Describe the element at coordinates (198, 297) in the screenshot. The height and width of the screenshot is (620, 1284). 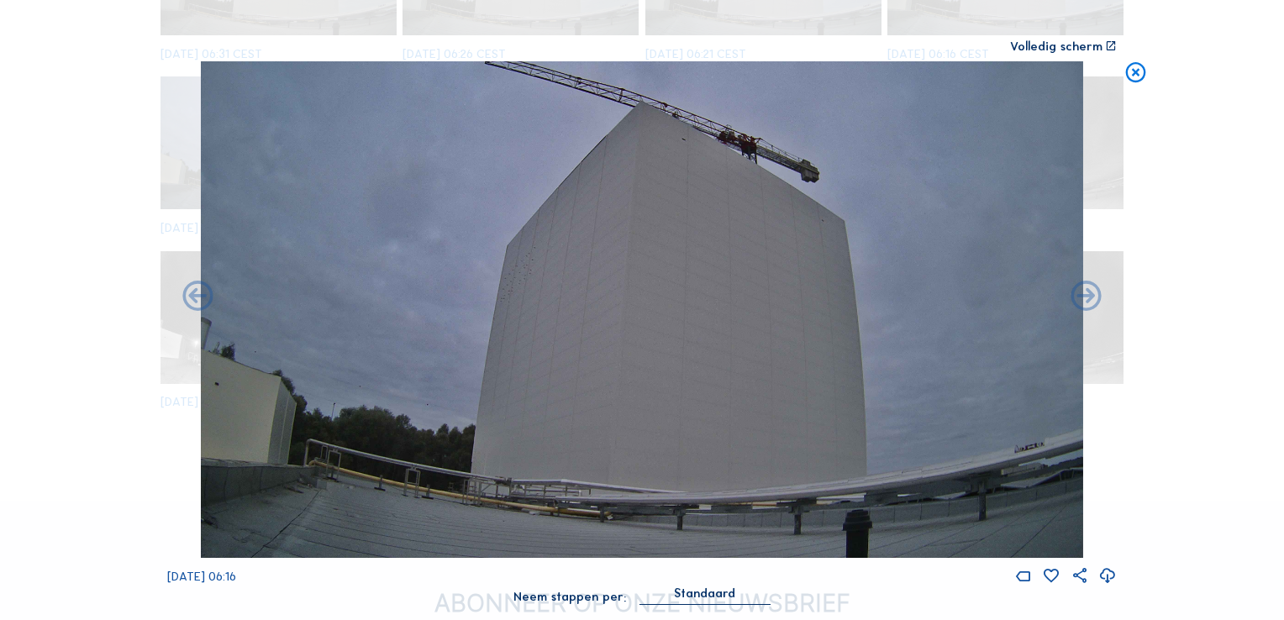
I see `i: Forward` at that location.